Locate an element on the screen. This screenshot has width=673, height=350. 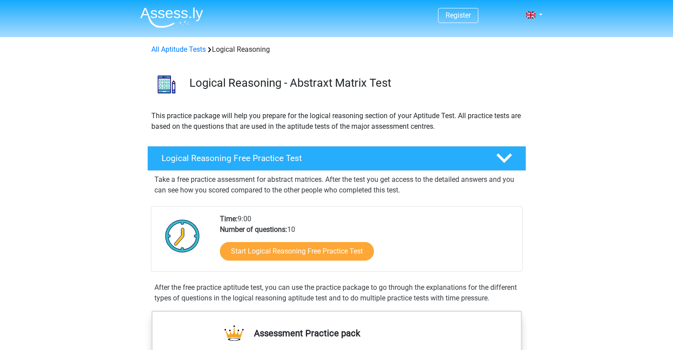
a: Logical Reasoning Free Practice Test is located at coordinates (337, 158).